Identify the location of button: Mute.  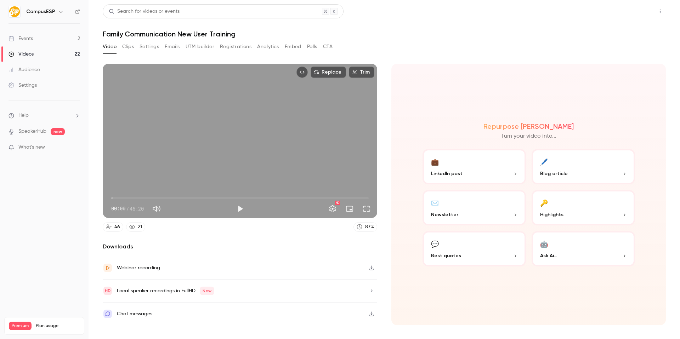
(157, 209).